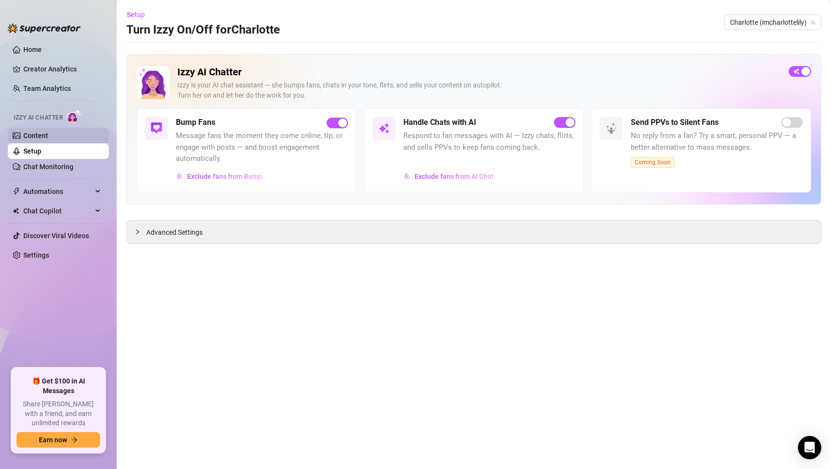 Image resolution: width=831 pixels, height=469 pixels. Describe the element at coordinates (479, 72) in the screenshot. I see `h2: Izzy AI Chatter` at that location.